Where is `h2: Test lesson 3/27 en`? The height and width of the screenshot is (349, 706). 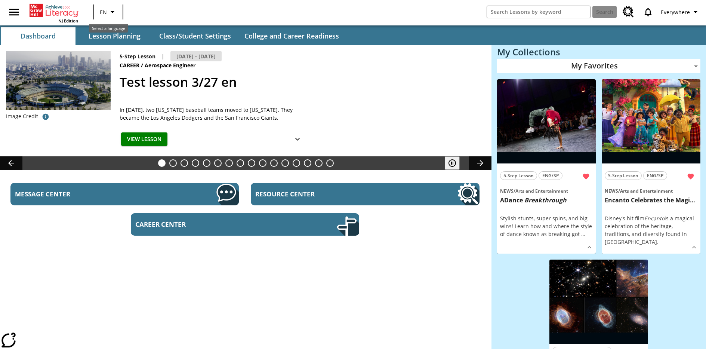 h2: Test lesson 3/27 en is located at coordinates (301, 82).